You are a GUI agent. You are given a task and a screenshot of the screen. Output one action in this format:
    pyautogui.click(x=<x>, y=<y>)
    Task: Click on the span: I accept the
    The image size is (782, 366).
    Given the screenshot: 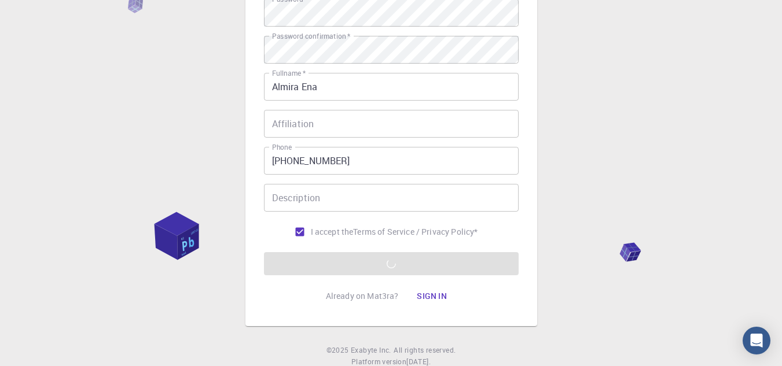 What is the action you would take?
    pyautogui.click(x=332, y=232)
    